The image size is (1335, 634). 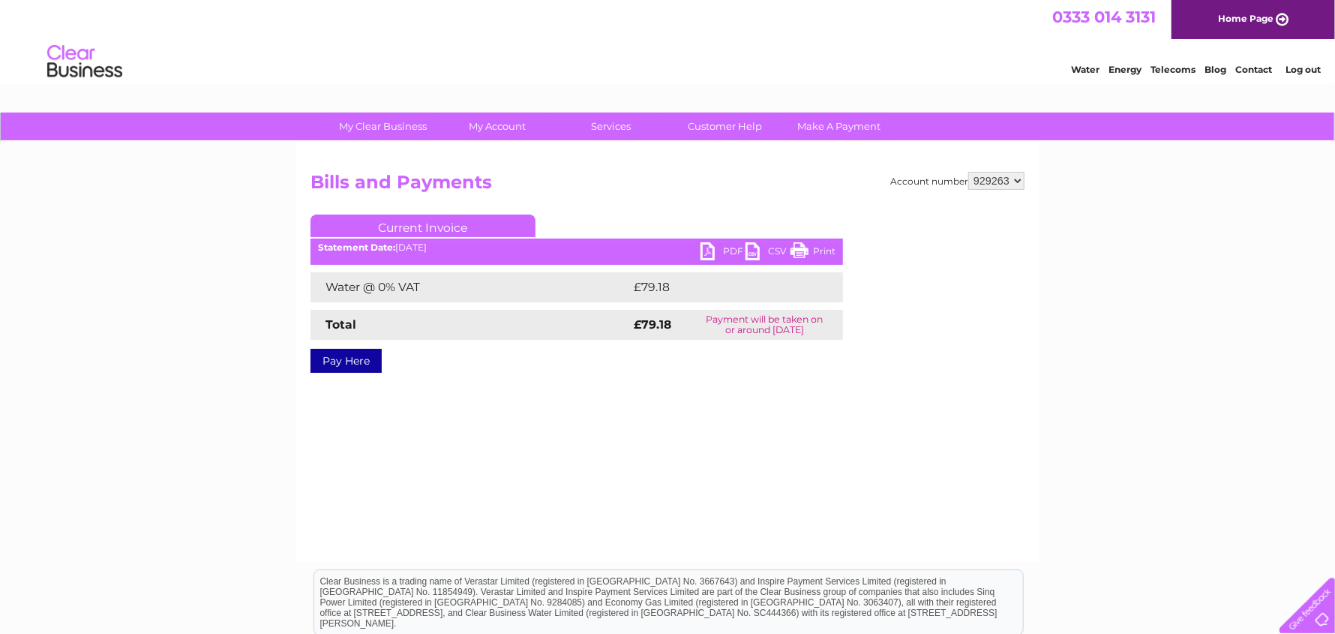 I want to click on h2: Bills and Payments, so click(x=668, y=186).